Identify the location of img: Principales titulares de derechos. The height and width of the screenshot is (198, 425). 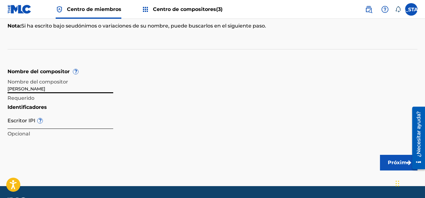
(145, 9).